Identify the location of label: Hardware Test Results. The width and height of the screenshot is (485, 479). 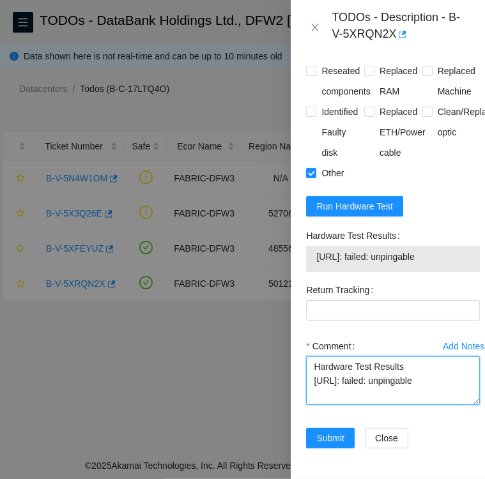
(355, 236).